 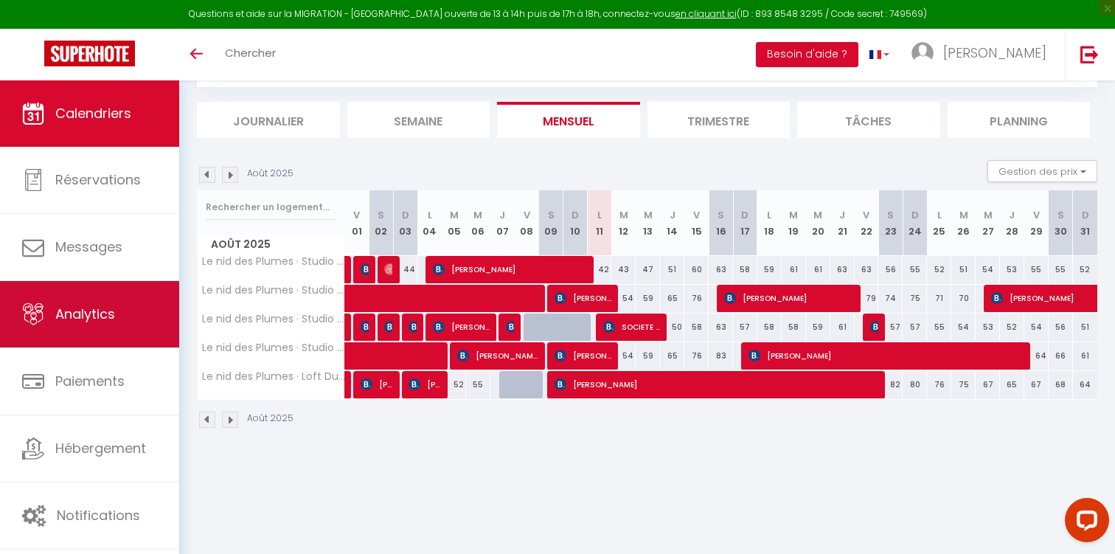 What do you see at coordinates (963, 223) in the screenshot?
I see `th: 26` at bounding box center [963, 223].